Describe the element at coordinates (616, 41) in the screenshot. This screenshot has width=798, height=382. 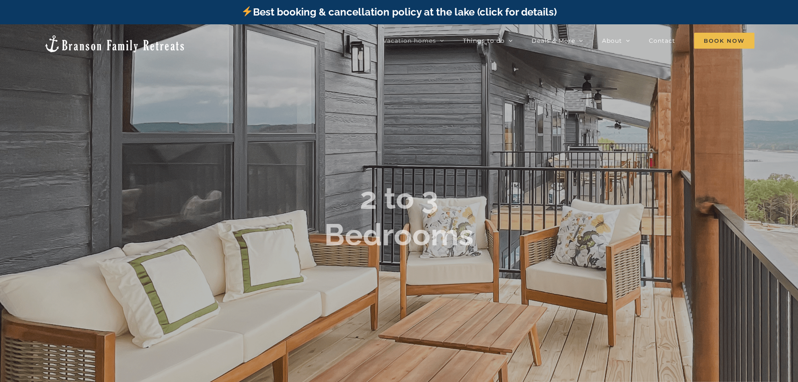
I see `a: About` at that location.